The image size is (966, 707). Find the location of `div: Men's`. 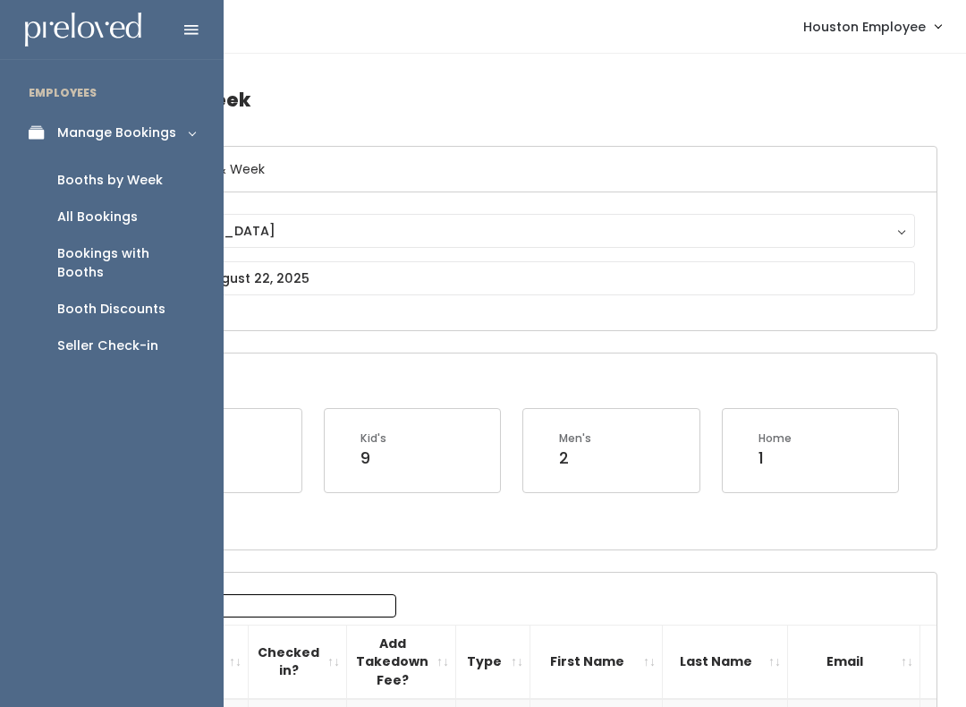

div: Men's is located at coordinates (575, 438).